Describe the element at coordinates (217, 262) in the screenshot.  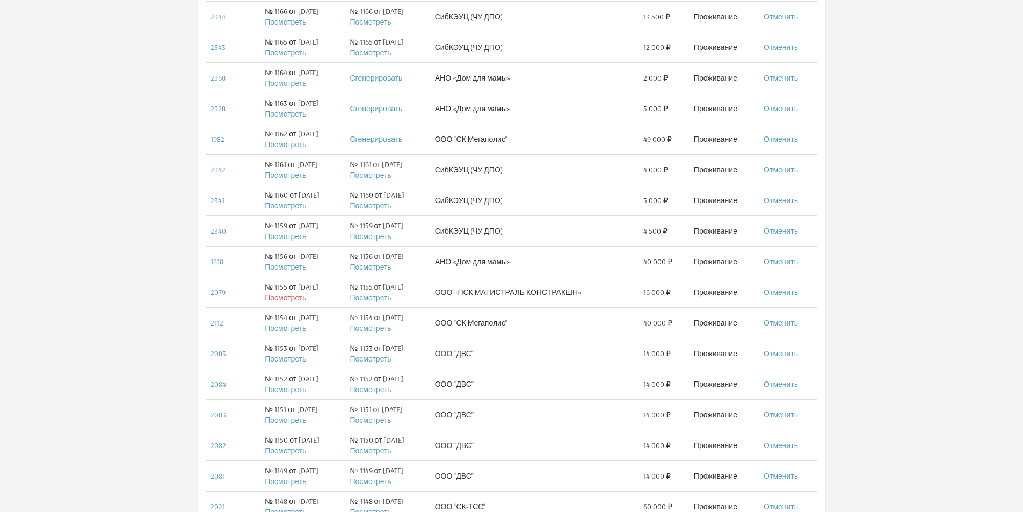
I see `a: 1818` at that location.